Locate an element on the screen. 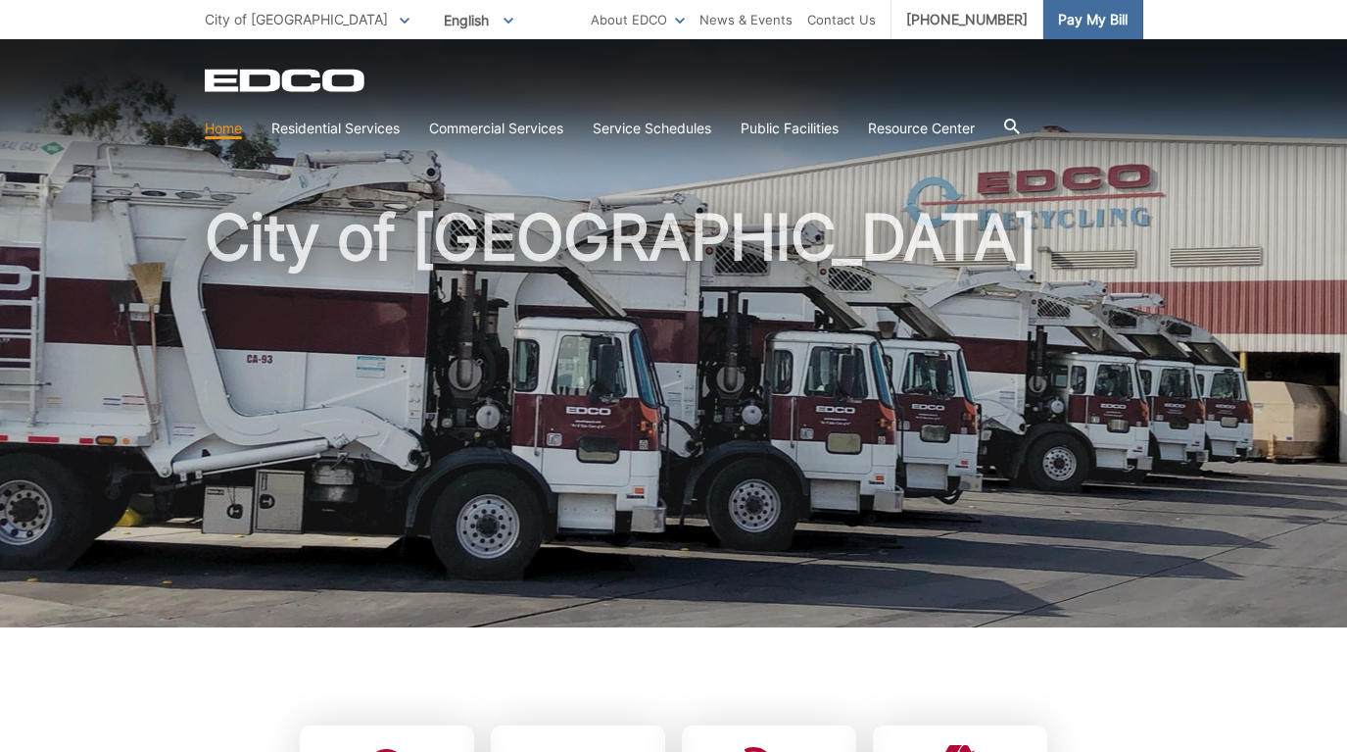 The width and height of the screenshot is (1347, 752). a: About EDCO is located at coordinates (638, 20).